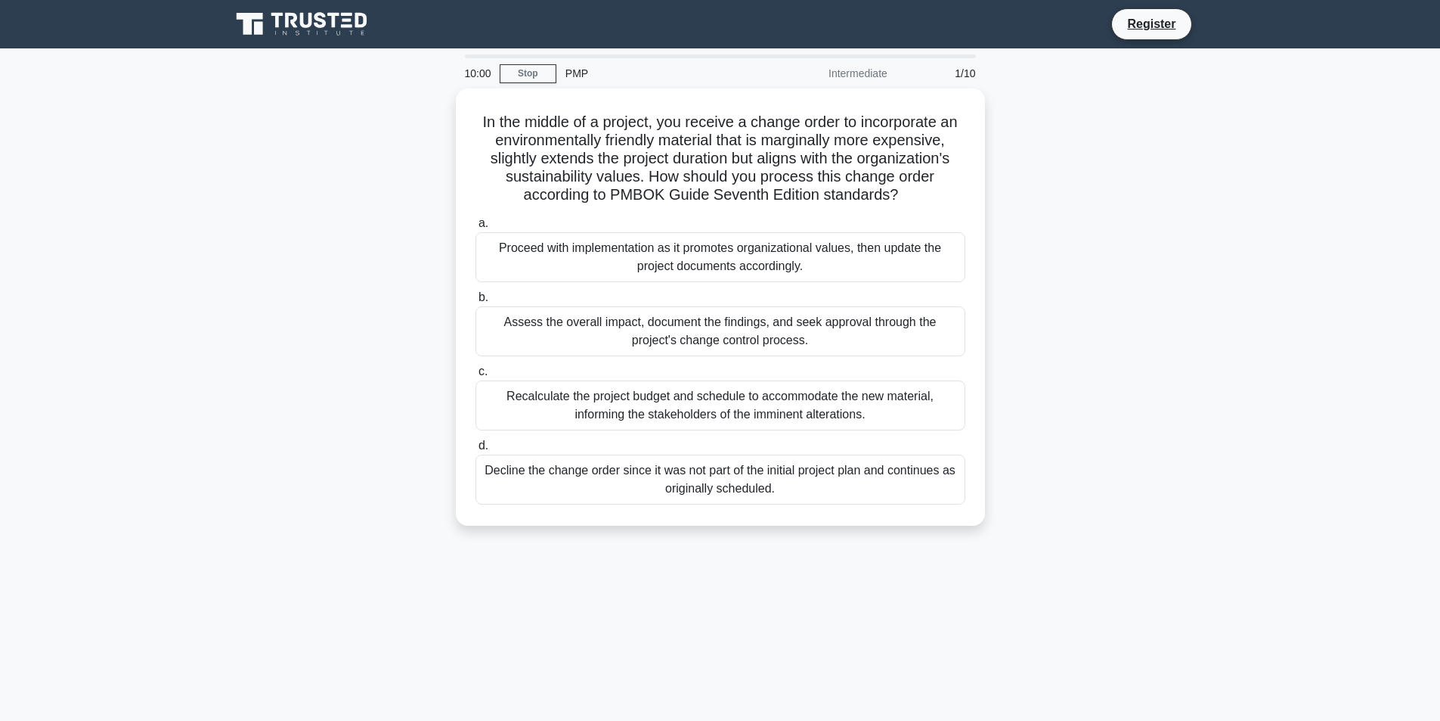  I want to click on div: Intermediate, so click(830, 73).